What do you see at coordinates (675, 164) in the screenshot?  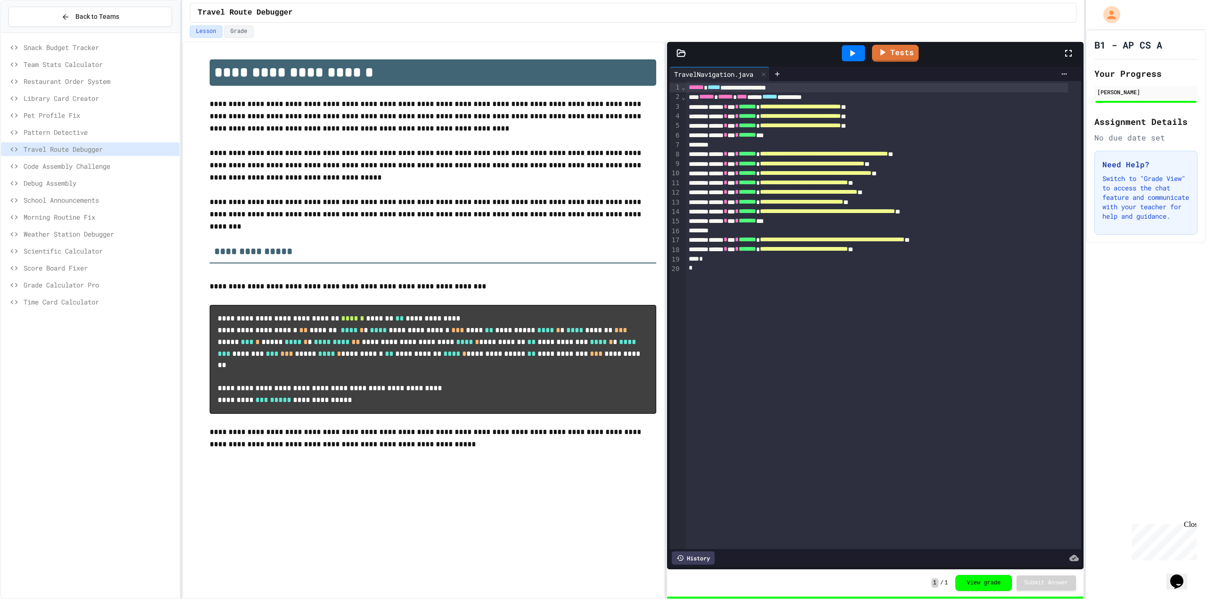 I see `div: 9` at bounding box center [675, 164].